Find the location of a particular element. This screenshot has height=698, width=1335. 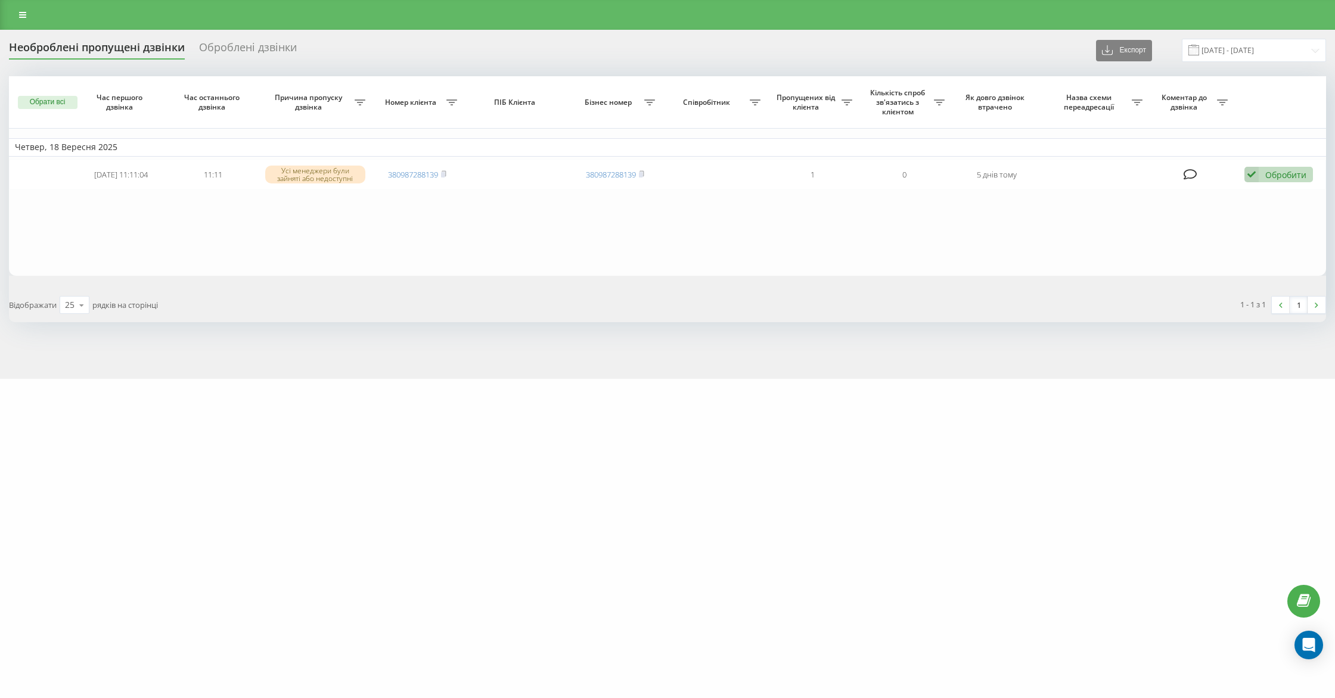

span: ПІБ Клієнта is located at coordinates (515, 102).